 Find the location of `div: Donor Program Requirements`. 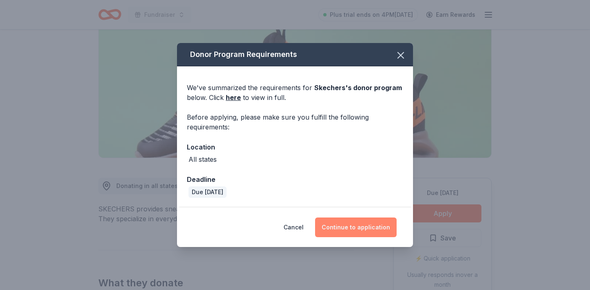

div: Donor Program Requirements is located at coordinates (295, 55).